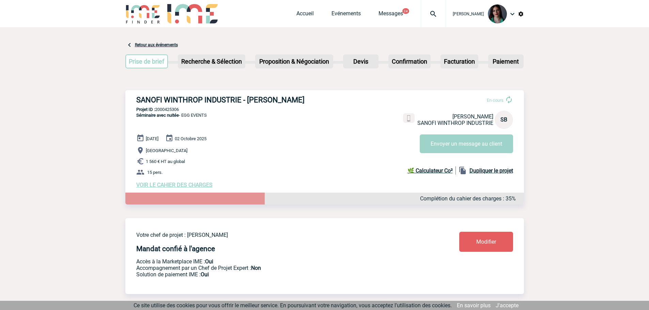 The image size is (649, 310). What do you see at coordinates (147, 61) in the screenshot?
I see `p: Prise de brief` at bounding box center [147, 61].